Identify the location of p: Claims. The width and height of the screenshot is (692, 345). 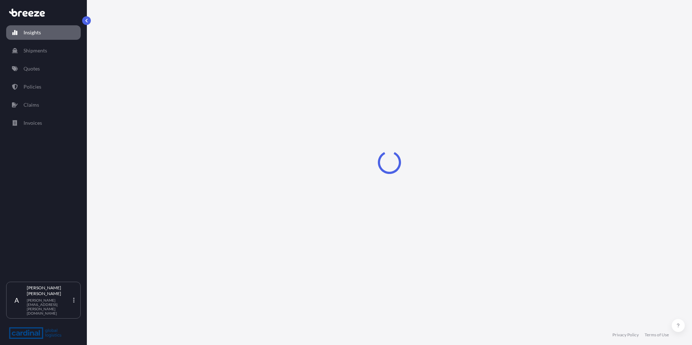
(31, 105).